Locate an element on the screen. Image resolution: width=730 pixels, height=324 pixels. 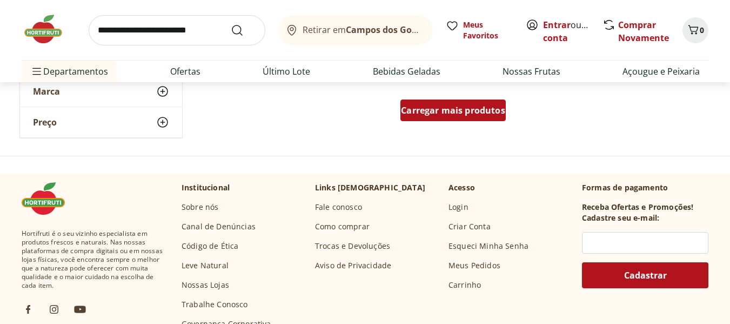
img: ig is located at coordinates (54, 309).